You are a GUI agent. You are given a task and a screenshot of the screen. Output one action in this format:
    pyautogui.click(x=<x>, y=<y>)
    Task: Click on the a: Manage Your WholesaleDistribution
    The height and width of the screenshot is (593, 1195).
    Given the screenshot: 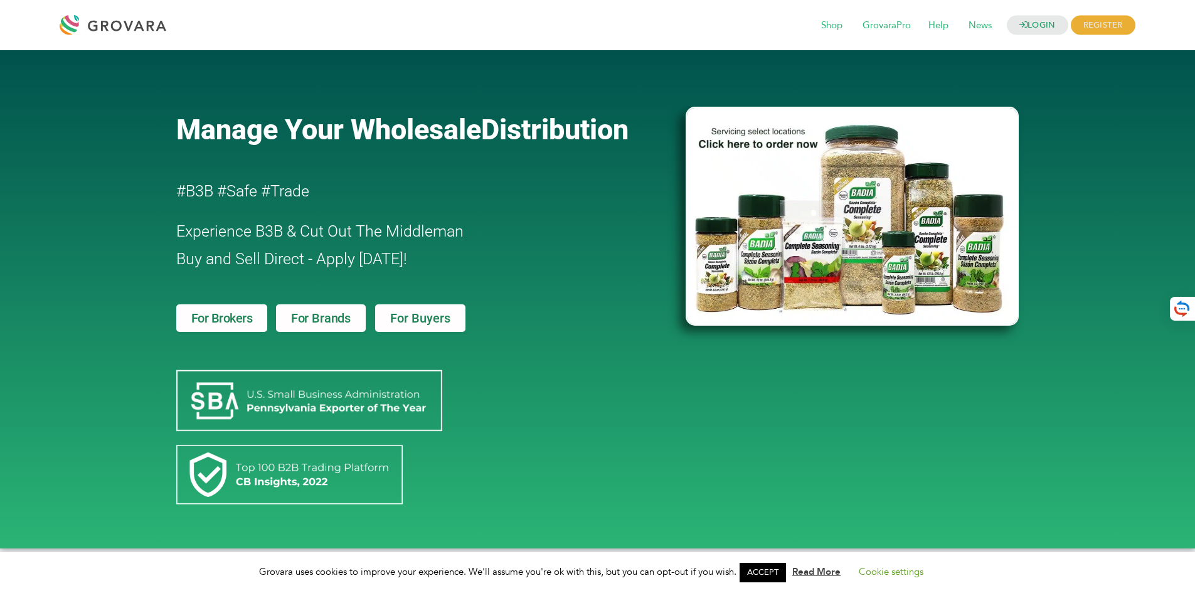 What is the action you would take?
    pyautogui.click(x=421, y=129)
    